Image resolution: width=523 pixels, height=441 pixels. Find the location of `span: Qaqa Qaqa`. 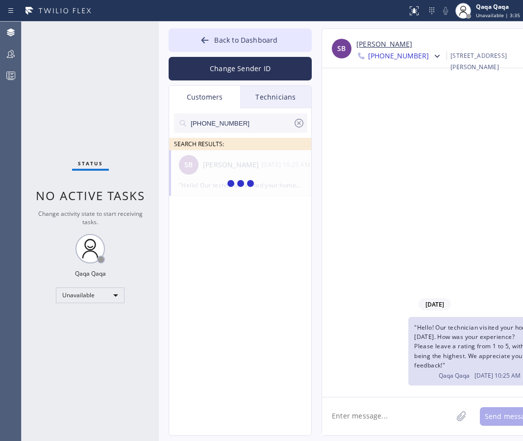

span: Qaqa Qaqa is located at coordinates (454, 375).